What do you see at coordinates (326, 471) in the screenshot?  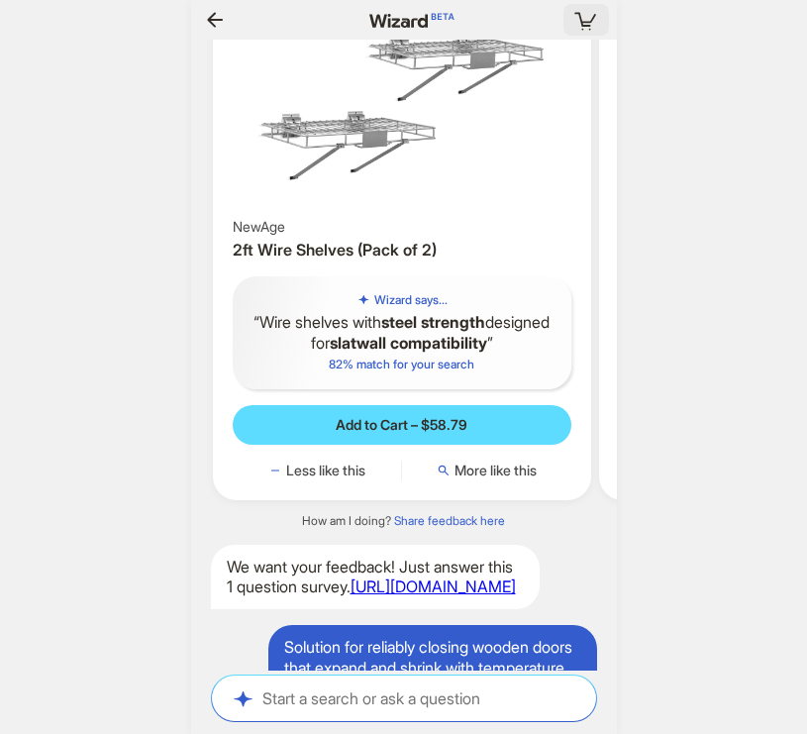 I see `span: Less like this` at bounding box center [326, 471].